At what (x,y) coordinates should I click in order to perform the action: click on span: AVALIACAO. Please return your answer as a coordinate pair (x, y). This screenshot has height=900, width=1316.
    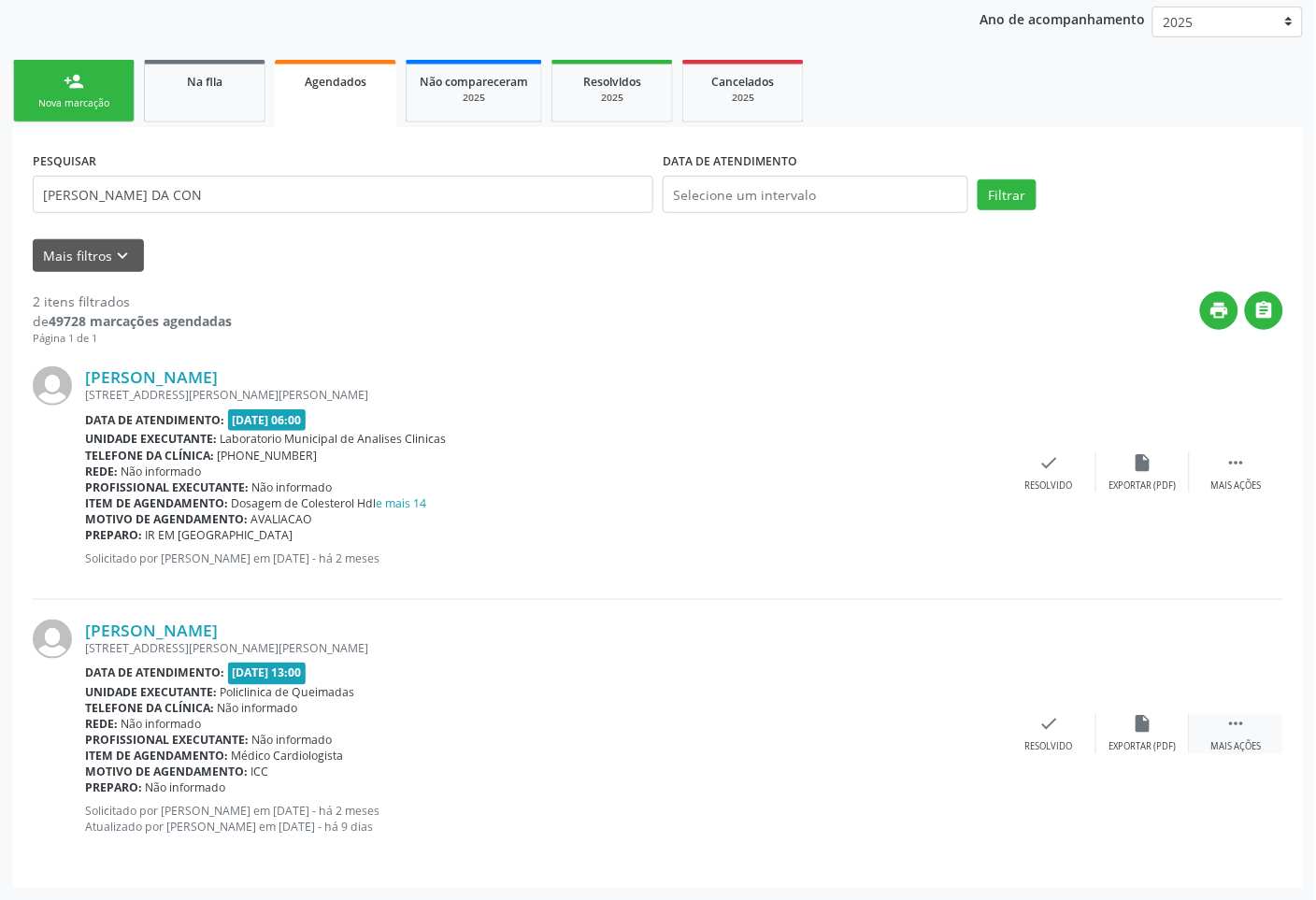
    Looking at the image, I should click on (282, 519).